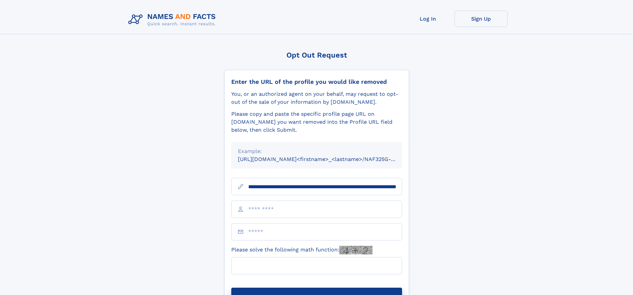 Image resolution: width=633 pixels, height=295 pixels. Describe the element at coordinates (317, 98) in the screenshot. I see `div: You, or an authorized agent on your behalf, may request to opt-out of the sale of your informatio...` at that location.